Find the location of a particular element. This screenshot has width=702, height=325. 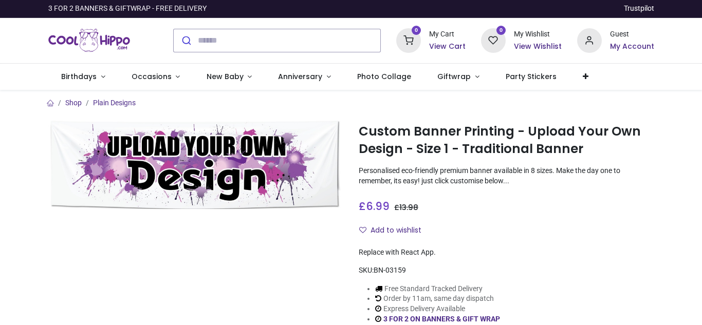

span: Occasions is located at coordinates (152, 77).